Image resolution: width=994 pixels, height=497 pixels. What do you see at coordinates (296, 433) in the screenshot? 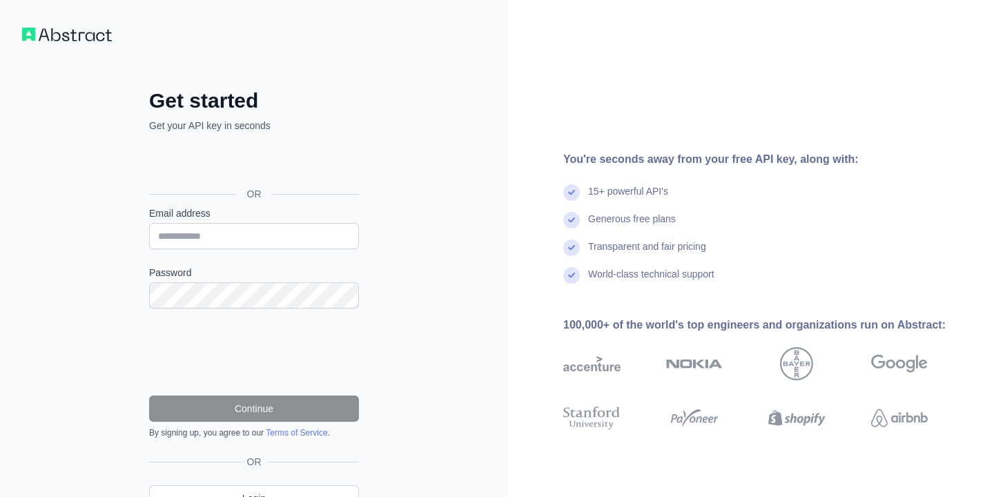
I see `a: Terms of Service` at bounding box center [296, 433].